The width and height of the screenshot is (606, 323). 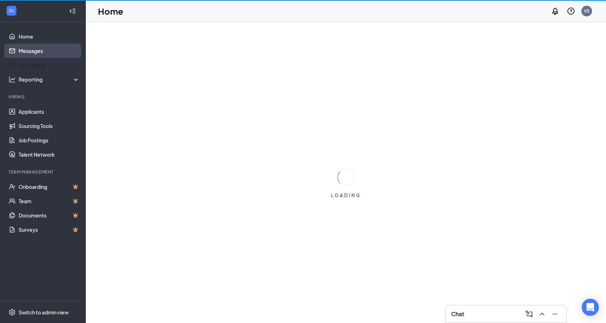 What do you see at coordinates (73, 11) in the screenshot?
I see `svg: Collapse` at bounding box center [73, 11].